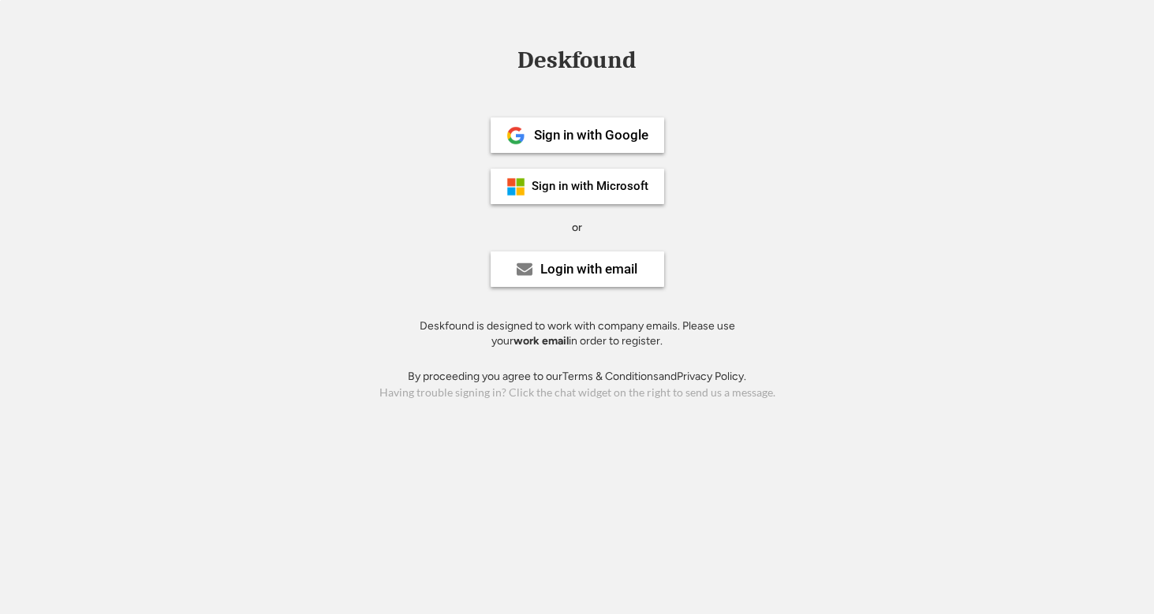 The height and width of the screenshot is (614, 1154). What do you see at coordinates (577, 334) in the screenshot?
I see `div: Deskfound is designed to work with company emails. Please use your in order to register.` at bounding box center [577, 334].